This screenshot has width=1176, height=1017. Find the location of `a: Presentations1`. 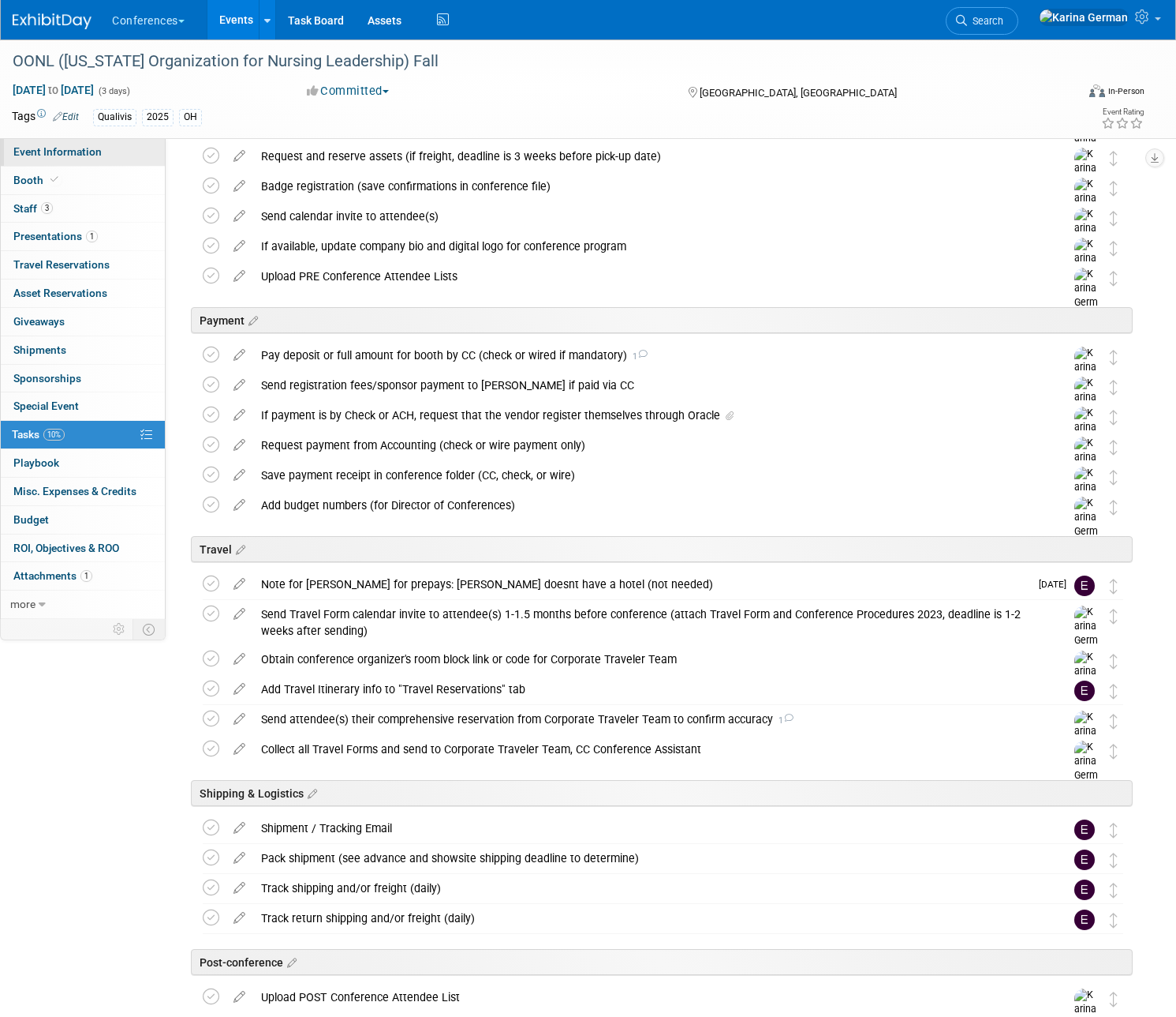

a: Presentations1 is located at coordinates (83, 236).